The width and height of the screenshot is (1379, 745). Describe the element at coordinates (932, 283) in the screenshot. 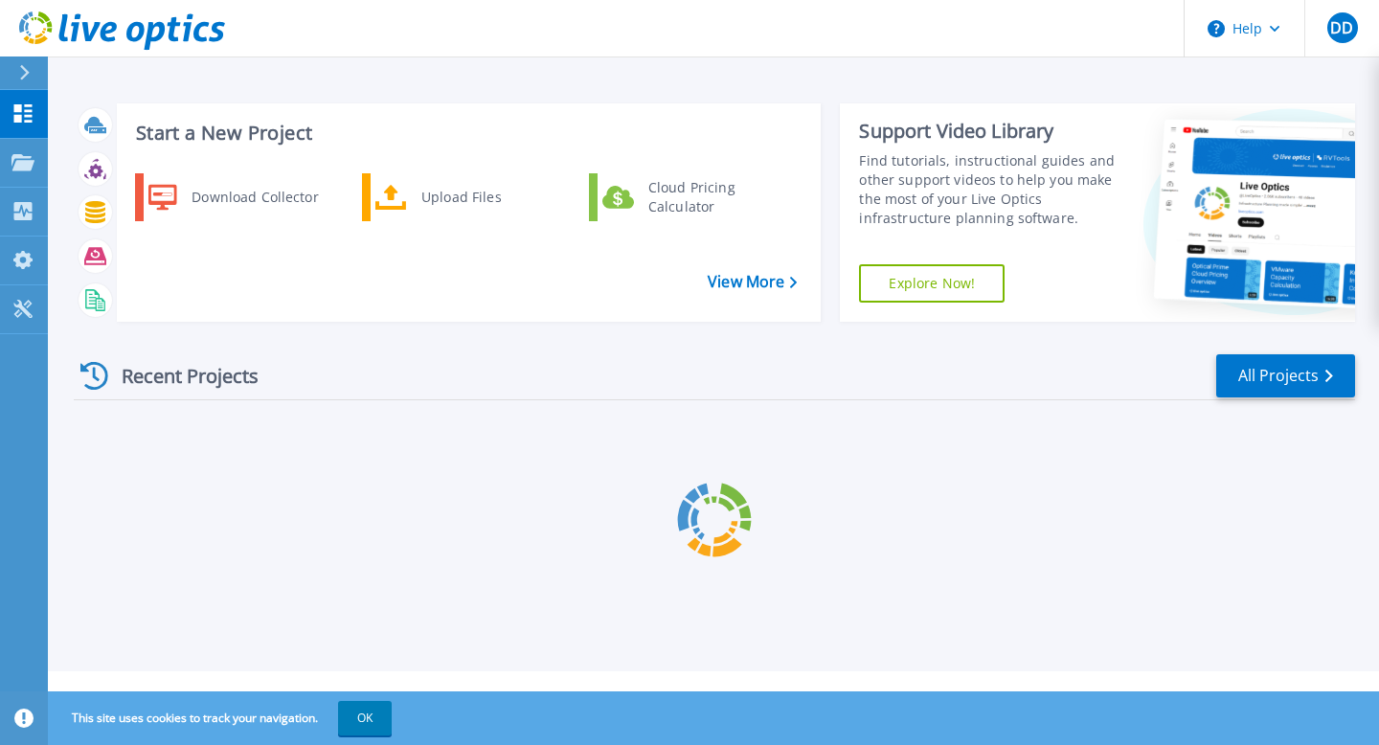

I see `a: Explore Now!` at that location.